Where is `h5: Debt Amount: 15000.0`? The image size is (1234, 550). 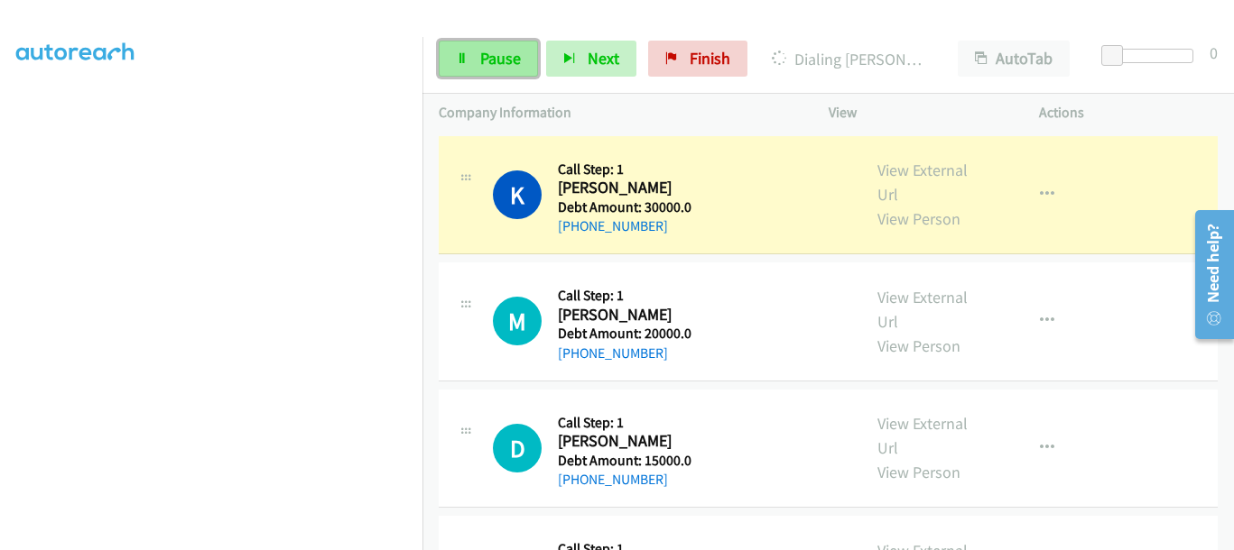
h5: Debt Amount: 15000.0 is located at coordinates (626, 461).